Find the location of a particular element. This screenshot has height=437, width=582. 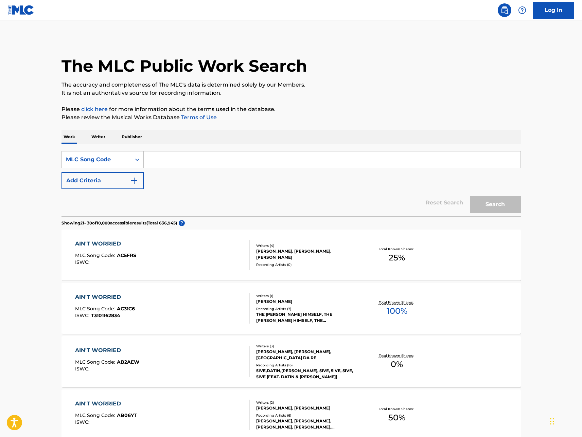

div: Writers ( 2 ) is located at coordinates (308, 403).